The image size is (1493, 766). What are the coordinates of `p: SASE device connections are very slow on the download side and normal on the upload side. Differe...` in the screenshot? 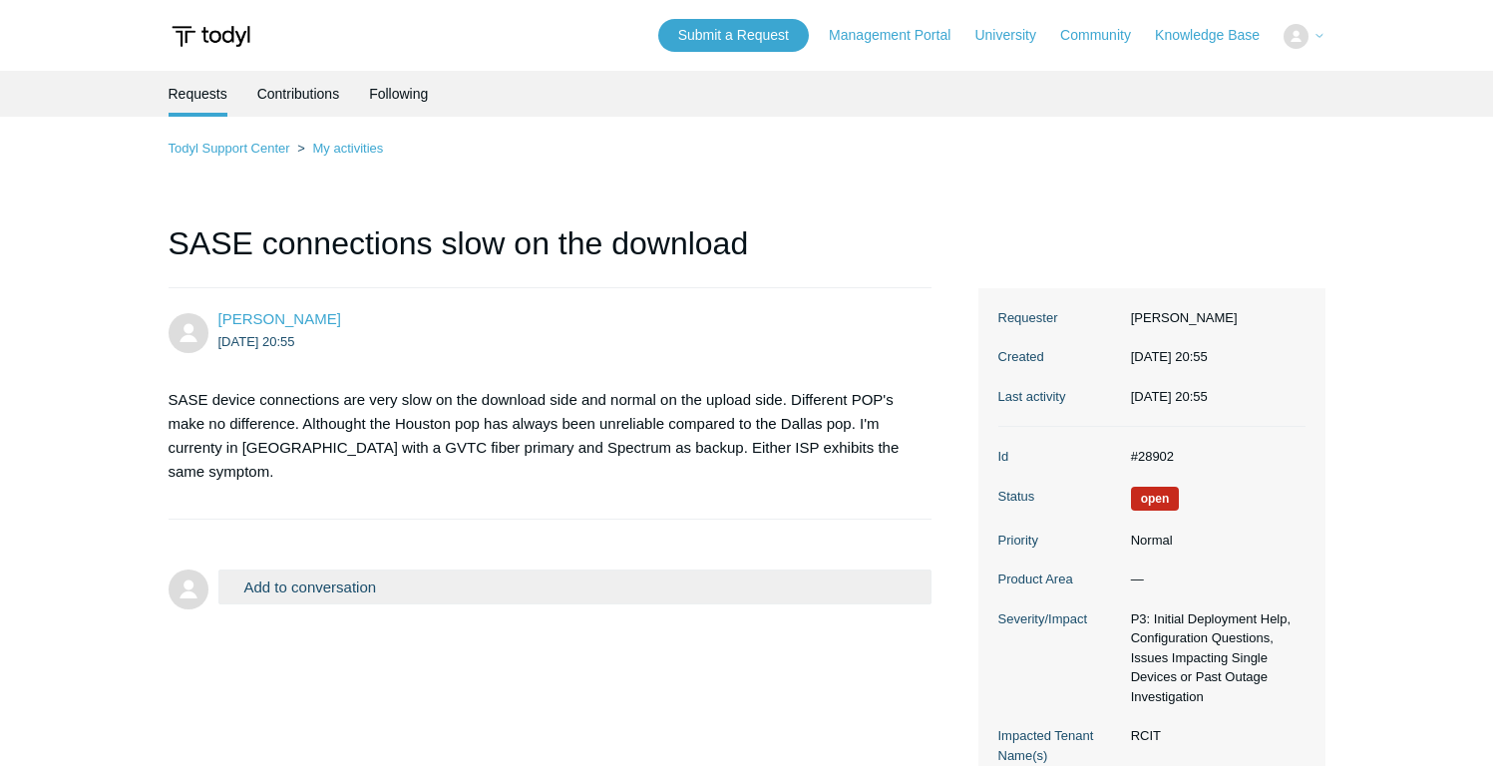 It's located at (541, 436).